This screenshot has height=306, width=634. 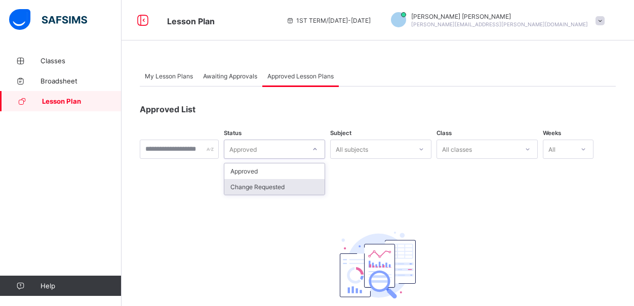 I want to click on span: Subject, so click(x=341, y=133).